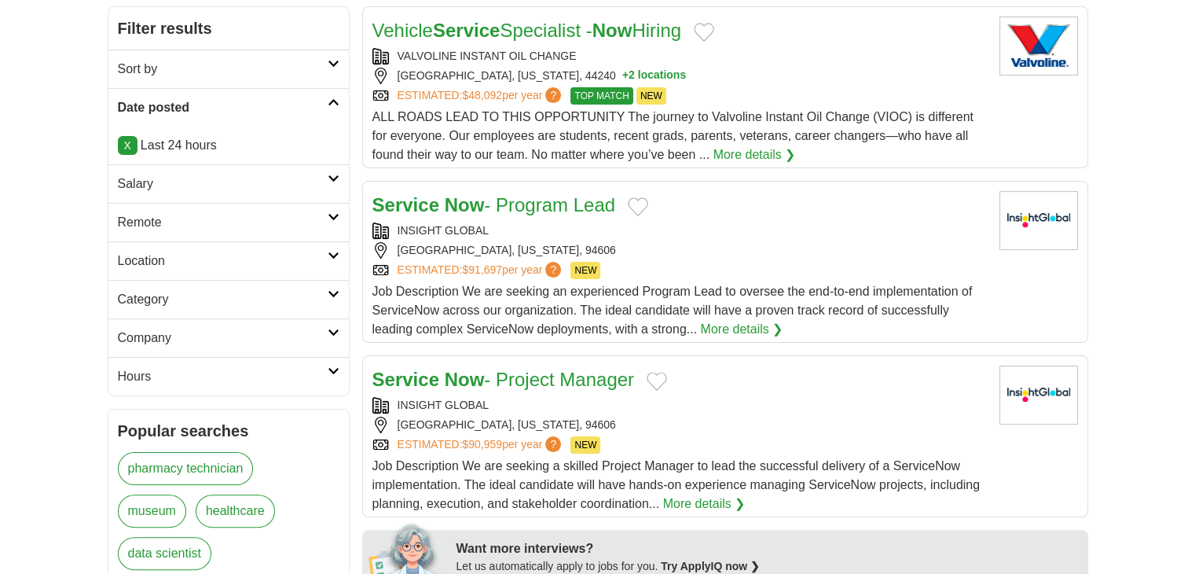 Image resolution: width=1195 pixels, height=574 pixels. I want to click on a: ESTIMATED:$90,959per year?, so click(481, 445).